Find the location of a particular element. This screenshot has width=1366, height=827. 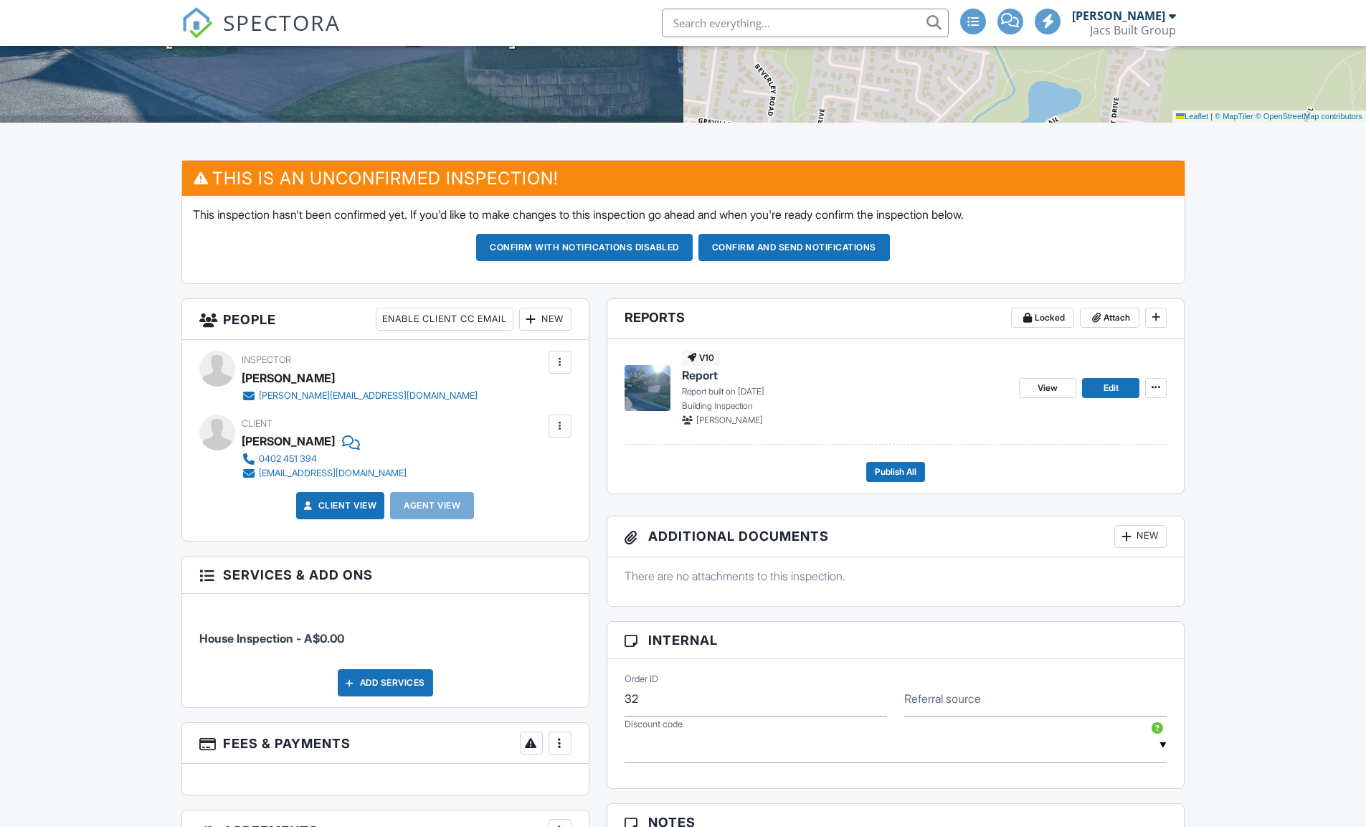

a: Client View is located at coordinates (339, 505).